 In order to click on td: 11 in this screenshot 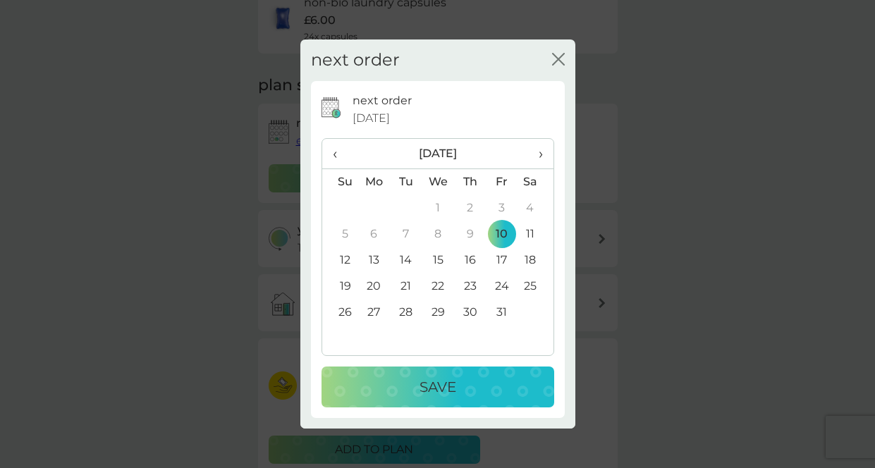, I will do `click(535, 234)`.